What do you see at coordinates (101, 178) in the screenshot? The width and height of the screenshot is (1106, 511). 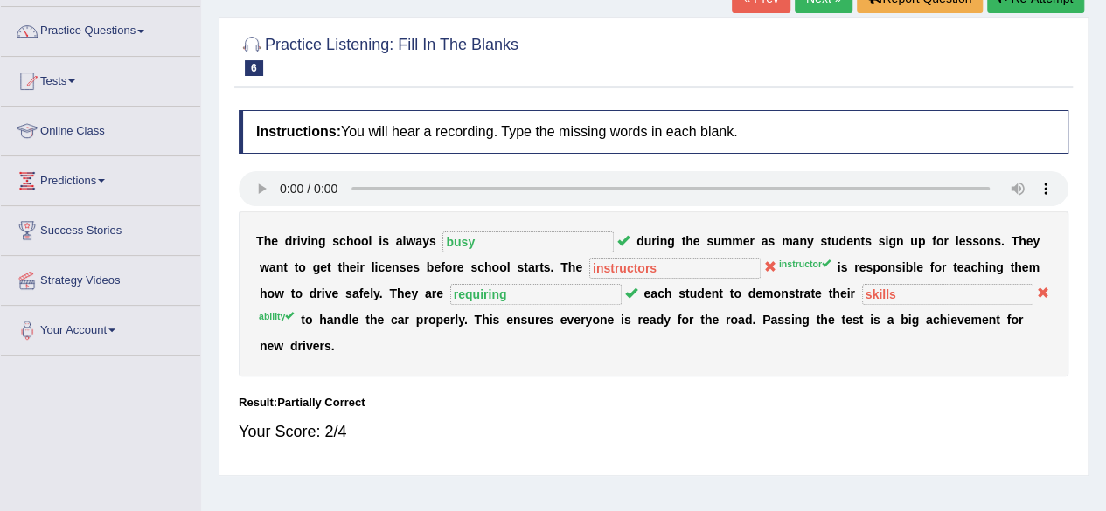 I see `a: Predictions` at bounding box center [101, 178].